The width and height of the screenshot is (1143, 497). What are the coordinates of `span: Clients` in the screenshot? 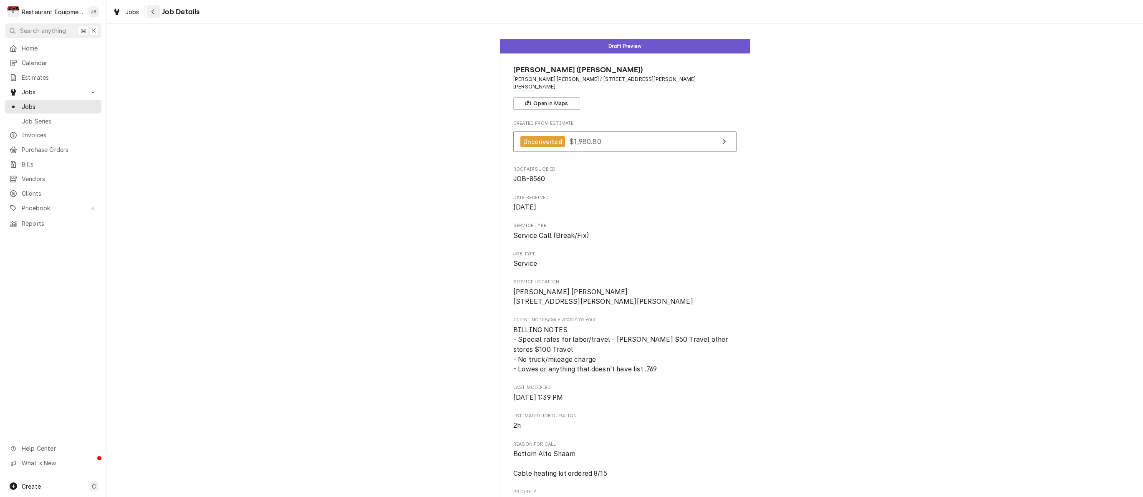 It's located at (59, 193).